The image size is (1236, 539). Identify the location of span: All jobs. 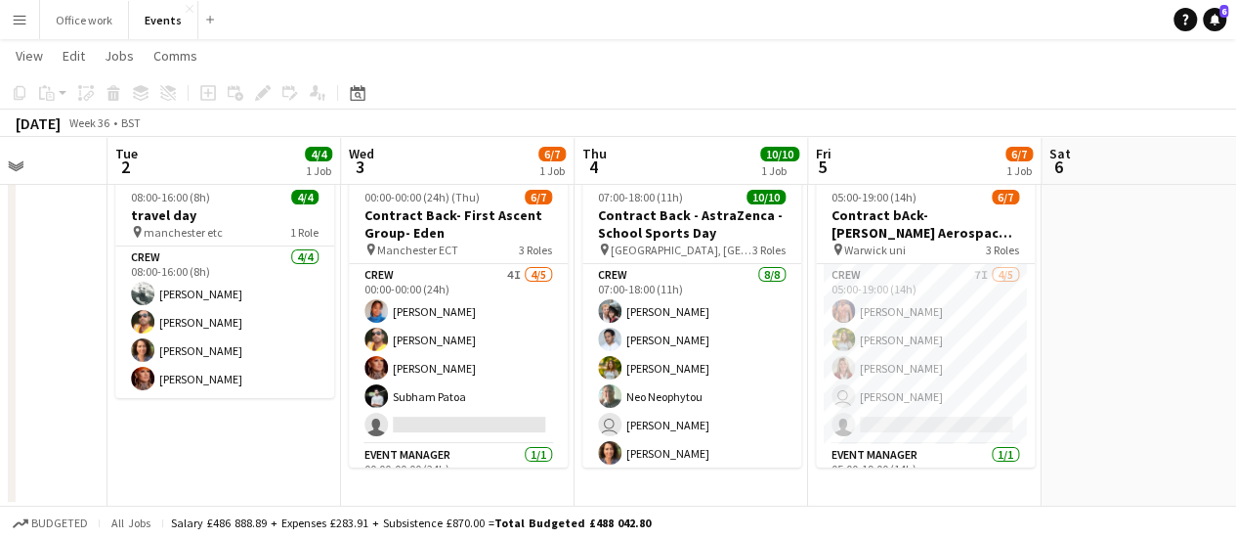
(131, 522).